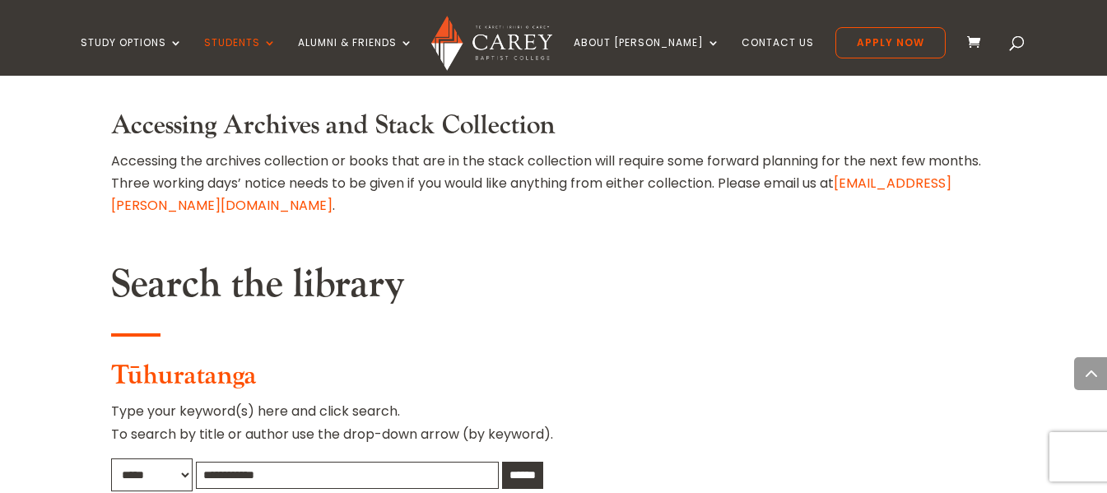 This screenshot has width=1107, height=493. What do you see at coordinates (554, 380) in the screenshot?
I see `h3: Tūhuratanga` at bounding box center [554, 380].